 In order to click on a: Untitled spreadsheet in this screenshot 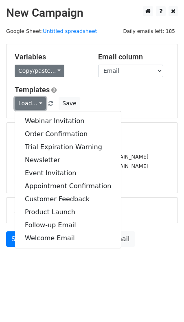, I will do `click(70, 31)`.